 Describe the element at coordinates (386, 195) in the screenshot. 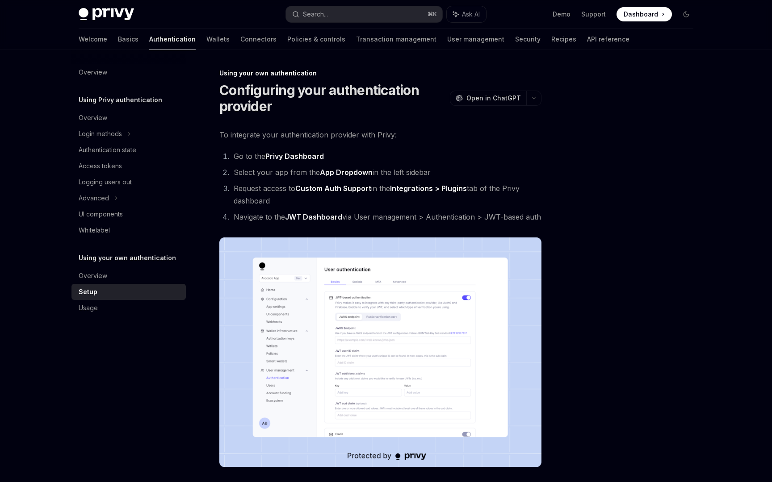

I see `li: Request access to in the tab of the Privy dashboard` at that location.